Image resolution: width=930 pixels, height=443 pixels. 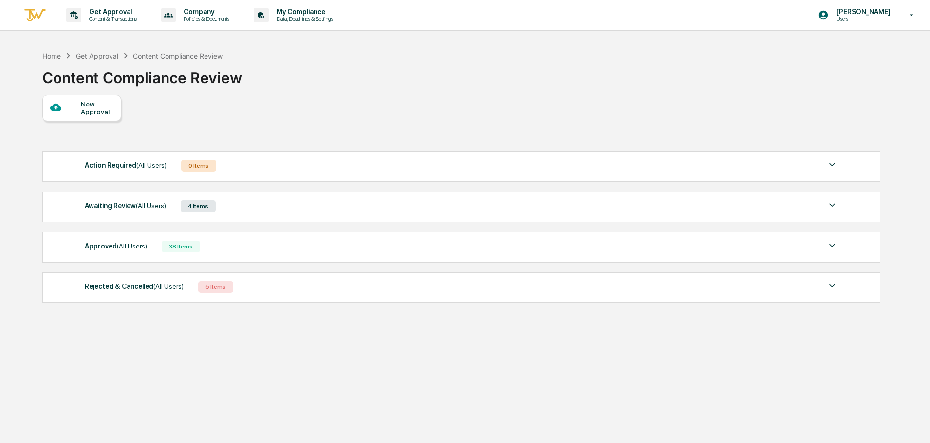 What do you see at coordinates (116, 246) in the screenshot?
I see `div: Approved` at bounding box center [116, 246].